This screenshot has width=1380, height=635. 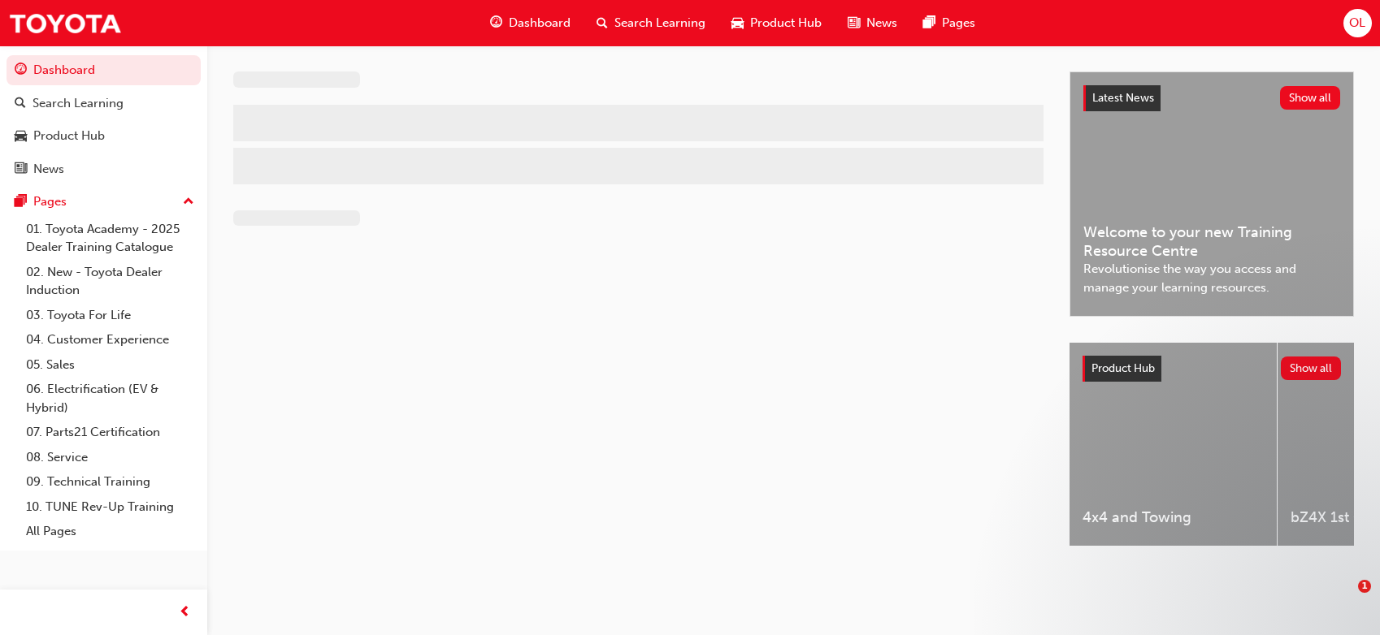 I want to click on a: 01. Toyota Academy - 2025 Dealer Training Catalogue, so click(x=110, y=238).